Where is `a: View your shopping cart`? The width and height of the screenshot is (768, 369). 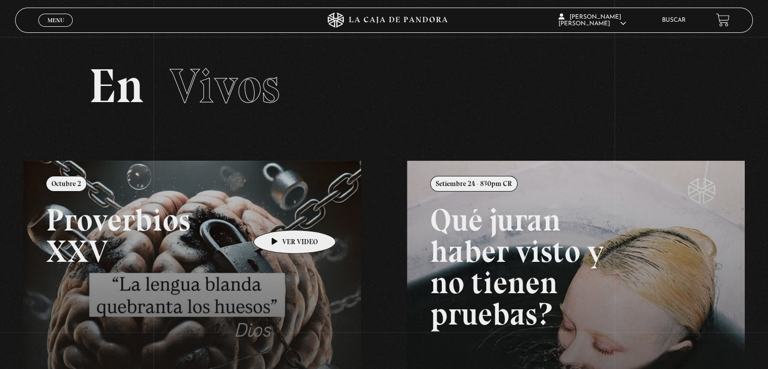 a: View your shopping cart is located at coordinates (723, 20).